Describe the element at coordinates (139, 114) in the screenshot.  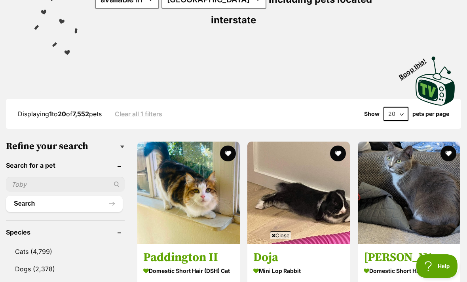
I see `a: Clear all 1 filters` at that location.